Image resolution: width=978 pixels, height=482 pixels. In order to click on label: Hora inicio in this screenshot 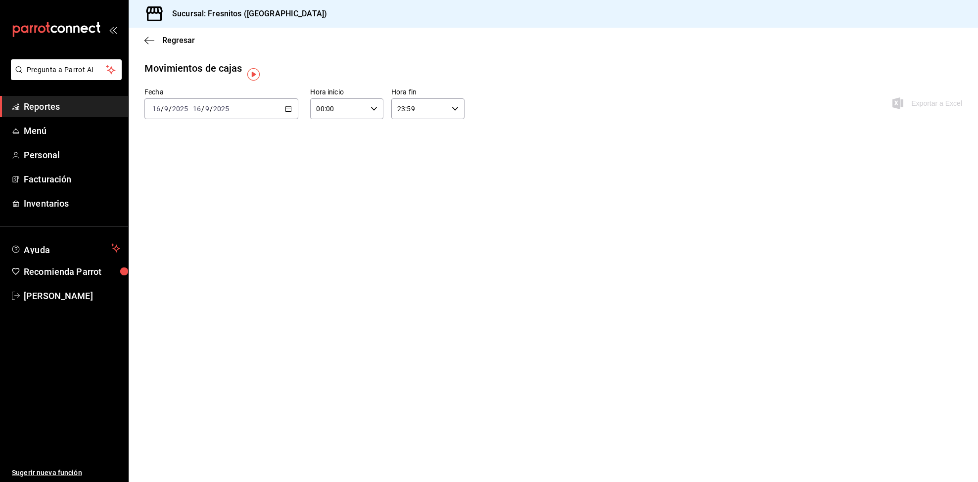, I will do `click(347, 92)`.